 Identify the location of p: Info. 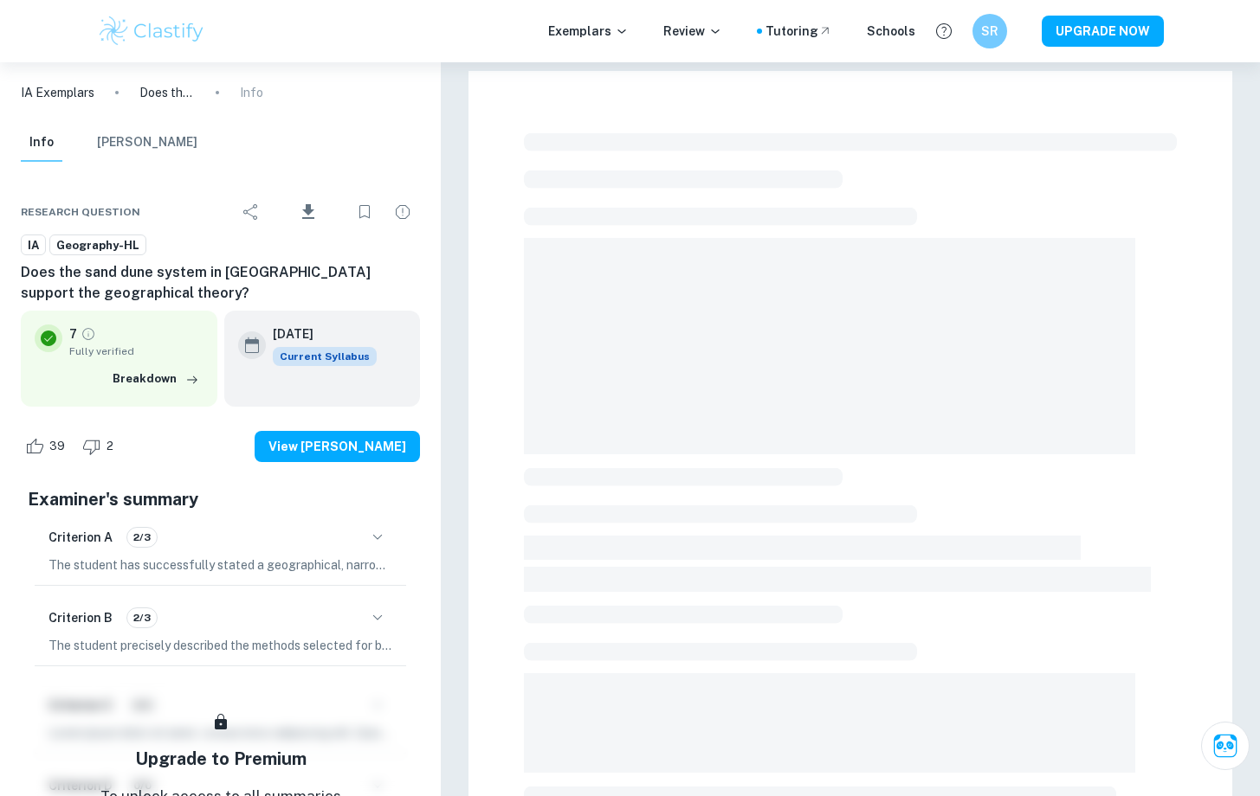
(251, 93).